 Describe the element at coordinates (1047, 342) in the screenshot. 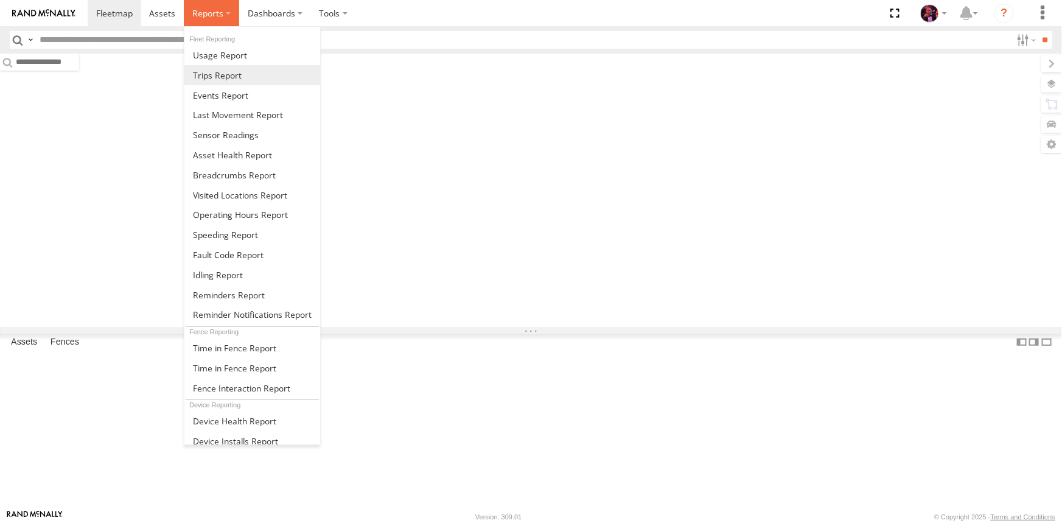

I see `label: Hide Summary Table` at that location.